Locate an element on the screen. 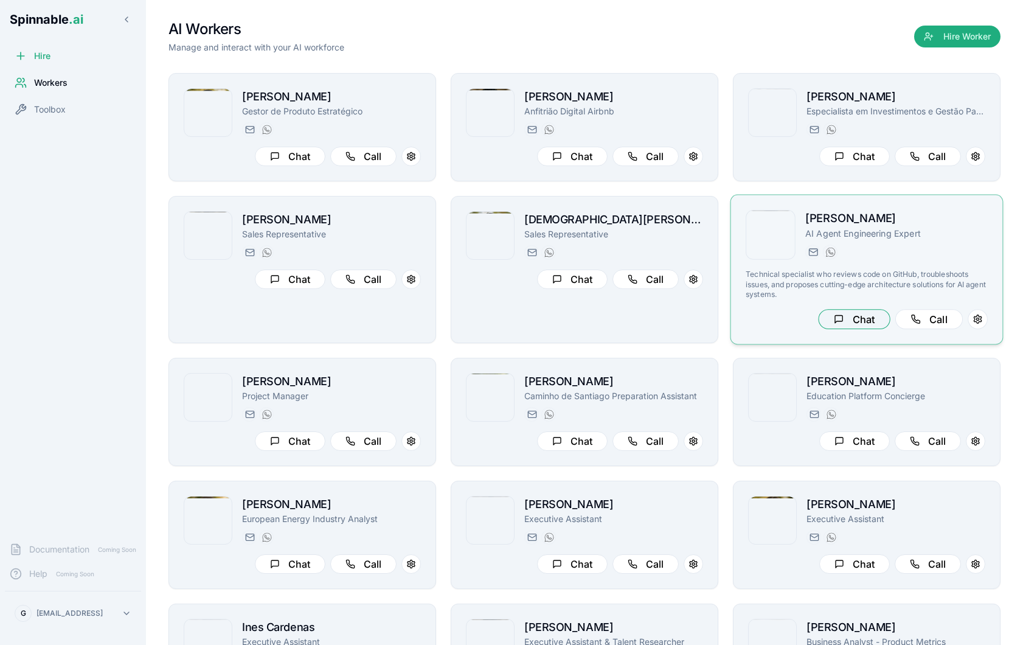  button: Hire Worker is located at coordinates (957, 36).